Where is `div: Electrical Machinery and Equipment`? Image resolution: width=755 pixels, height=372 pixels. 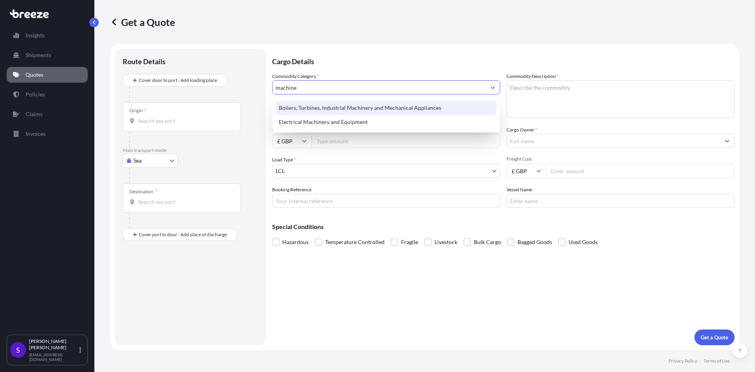
div: Electrical Machinery and Equipment is located at coordinates (386, 122).